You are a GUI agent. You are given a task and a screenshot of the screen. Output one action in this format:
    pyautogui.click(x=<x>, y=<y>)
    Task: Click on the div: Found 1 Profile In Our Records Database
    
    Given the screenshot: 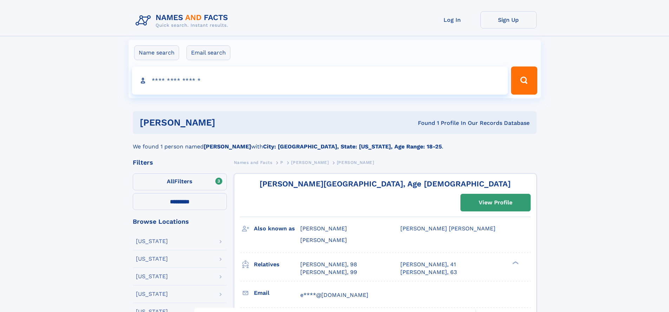 What is the action you would take?
    pyautogui.click(x=423, y=123)
    